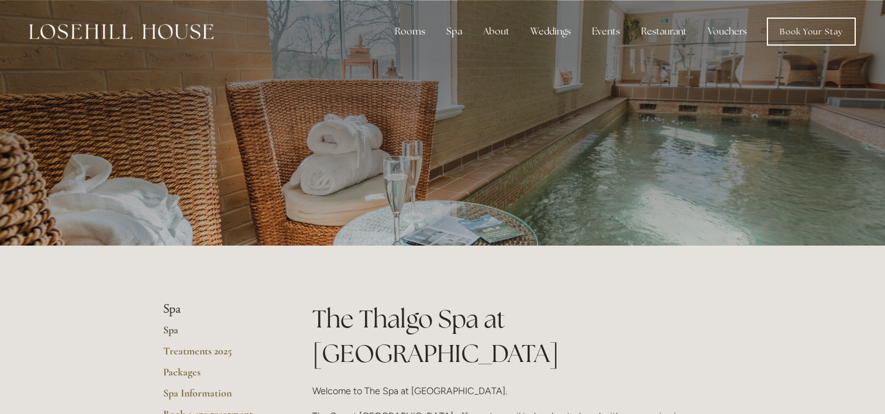  Describe the element at coordinates (121, 32) in the screenshot. I see `img: Losehill House` at that location.